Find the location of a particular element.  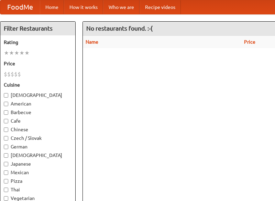

input: Barbecue is located at coordinates (6, 112).